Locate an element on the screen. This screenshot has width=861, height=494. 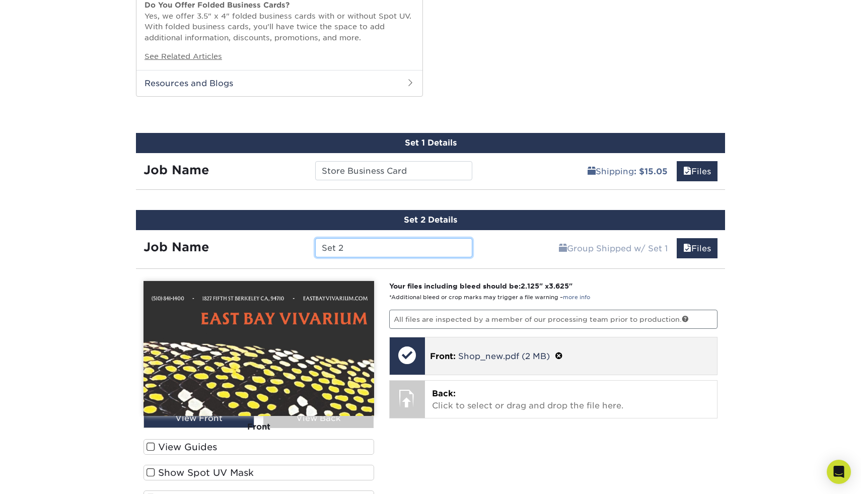
div: Front is located at coordinates (259, 427).